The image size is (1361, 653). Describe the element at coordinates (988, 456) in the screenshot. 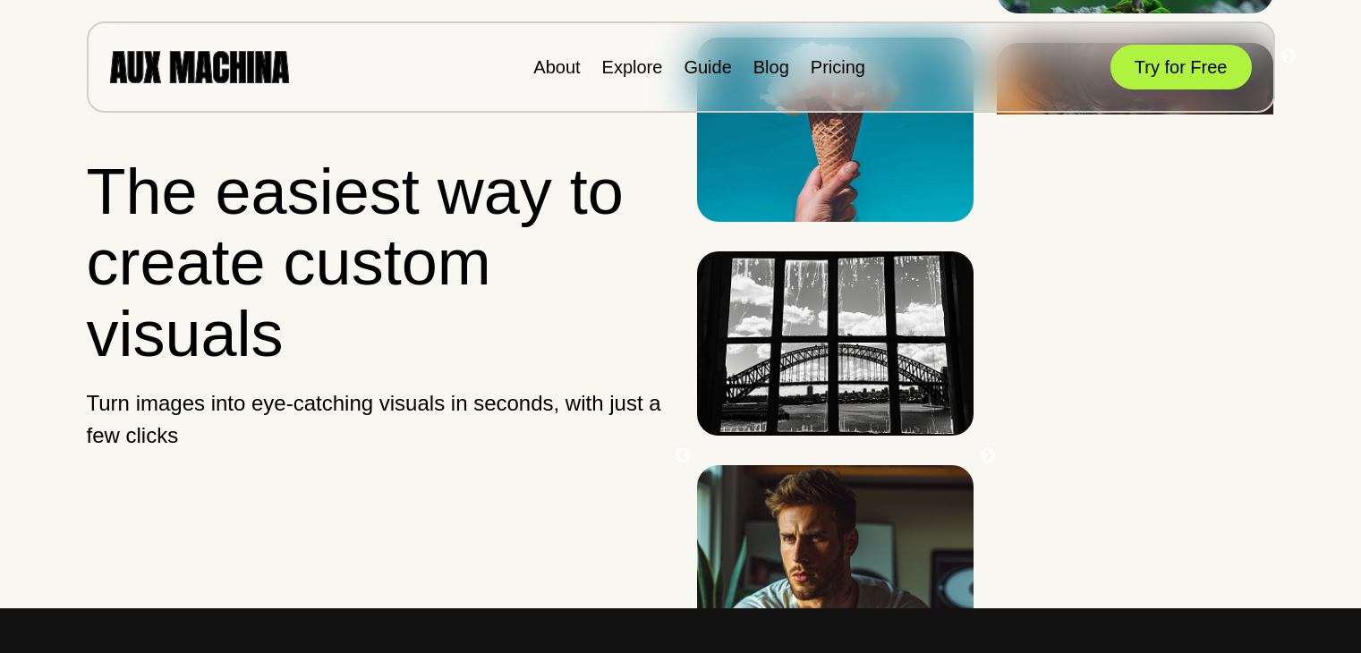

I see `button: Next` at that location.